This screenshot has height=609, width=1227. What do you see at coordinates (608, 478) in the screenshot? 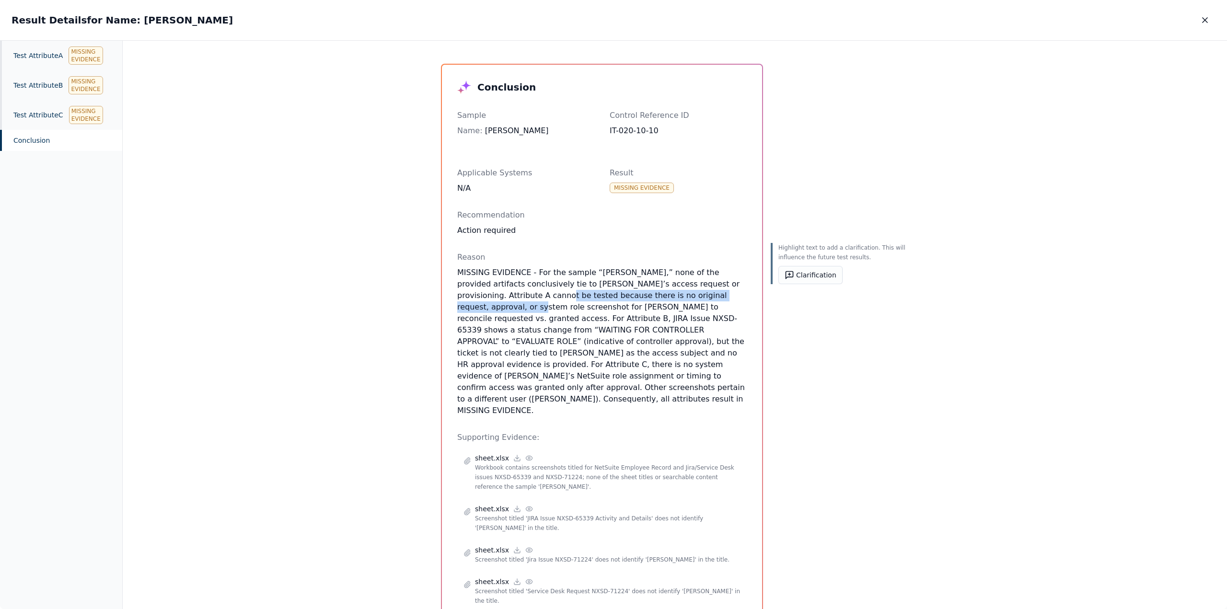
I see `p: Workbook contains screenshots titled for NetSuite Employee Record and Jira/Service Desk issues NX...` at bounding box center [608, 478].